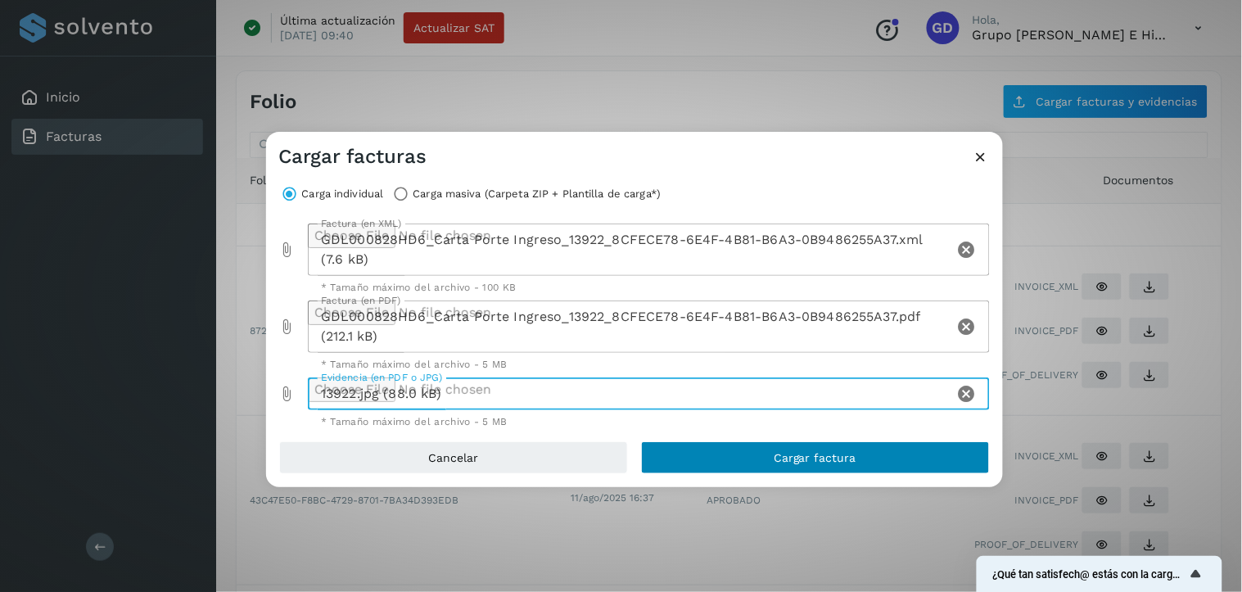 The image size is (1242, 592). I want to click on h3: Cargar facturas, so click(353, 156).